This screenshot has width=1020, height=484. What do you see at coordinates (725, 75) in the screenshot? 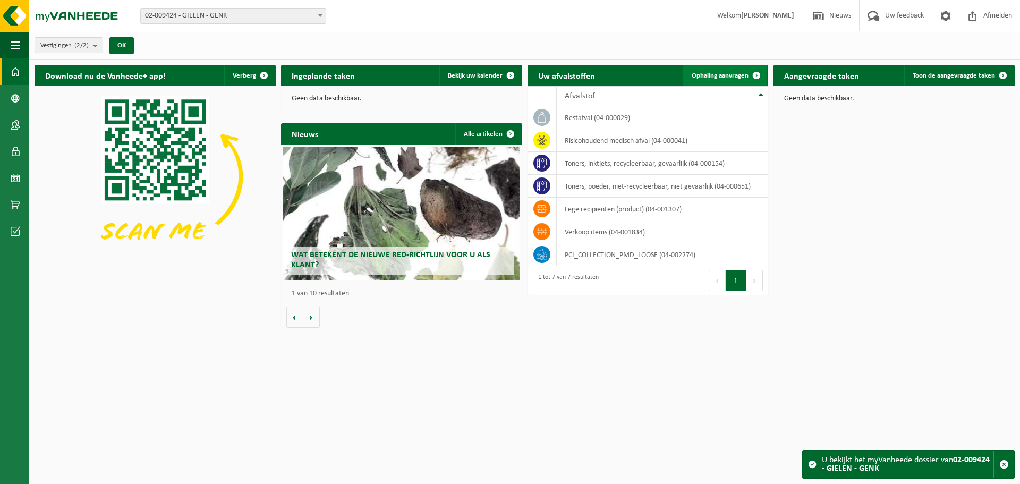
I see `a: Ophaling aanvragen` at bounding box center [725, 75].